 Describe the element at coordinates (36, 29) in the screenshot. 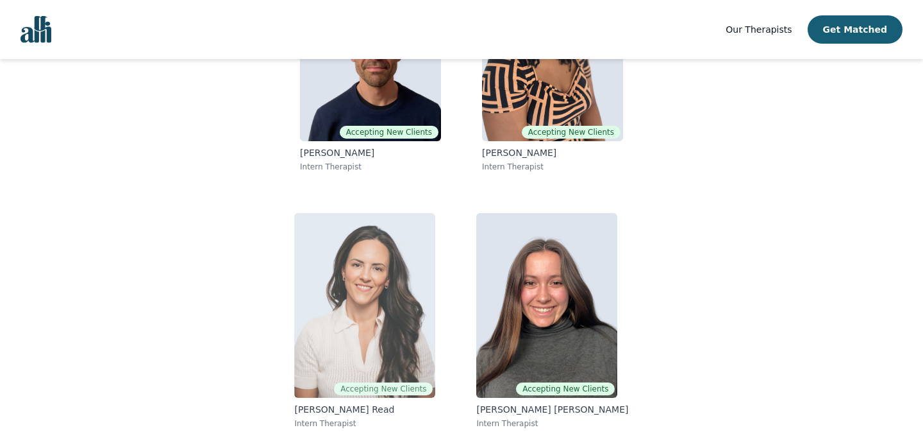

I see `img: alli logo` at that location.